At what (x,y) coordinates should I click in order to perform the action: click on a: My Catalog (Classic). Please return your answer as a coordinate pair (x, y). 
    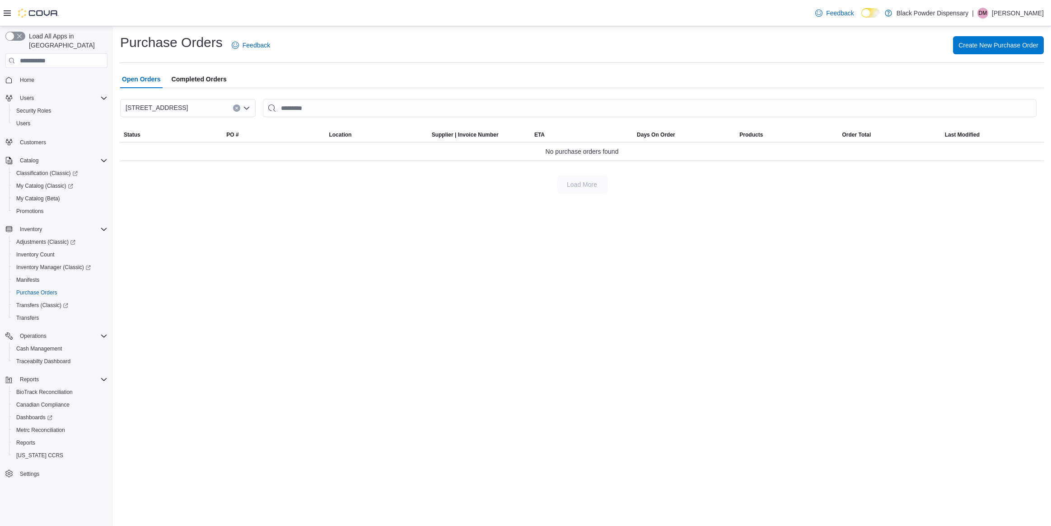
    Looking at the image, I should click on (60, 186).